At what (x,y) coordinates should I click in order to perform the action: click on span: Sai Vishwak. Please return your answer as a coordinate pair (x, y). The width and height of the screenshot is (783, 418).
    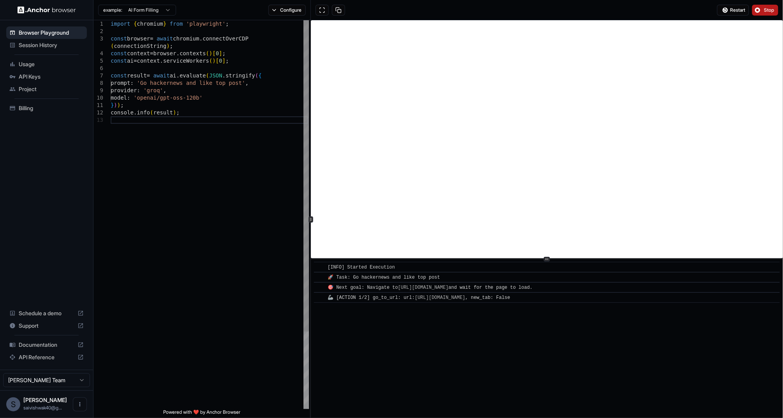
    Looking at the image, I should click on (45, 400).